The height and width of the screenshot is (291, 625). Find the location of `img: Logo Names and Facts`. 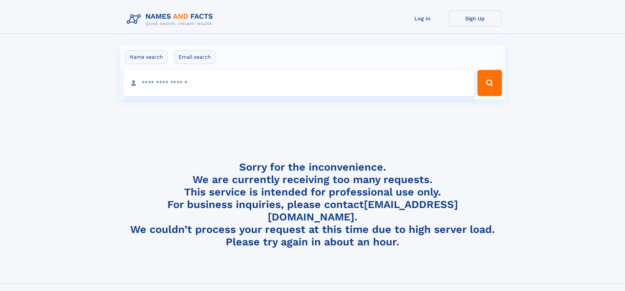

img: Logo Names and Facts is located at coordinates (171, 19).